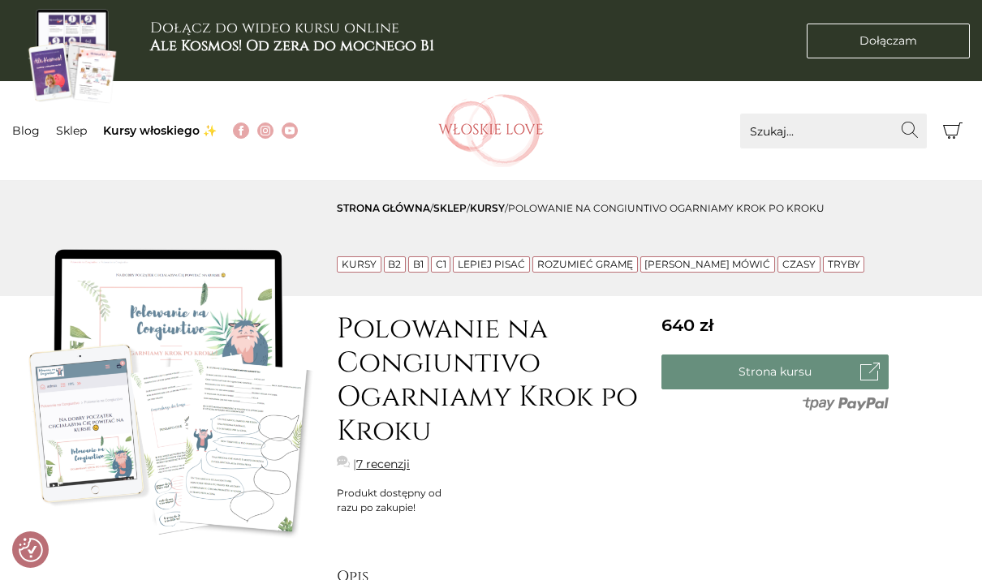 The height and width of the screenshot is (580, 982). I want to click on a: sklep, so click(450, 208).